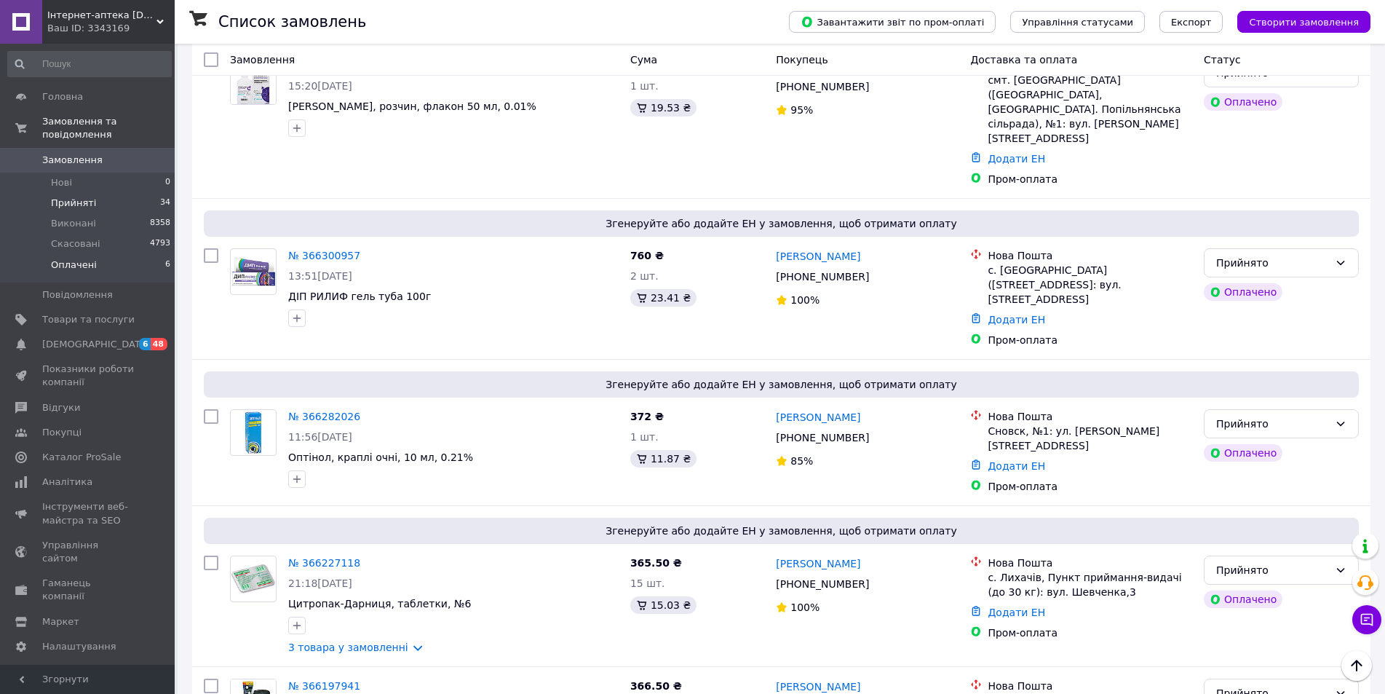  I want to click on a: Цитропак-Дарниця, таблетки, №6, so click(379, 603).